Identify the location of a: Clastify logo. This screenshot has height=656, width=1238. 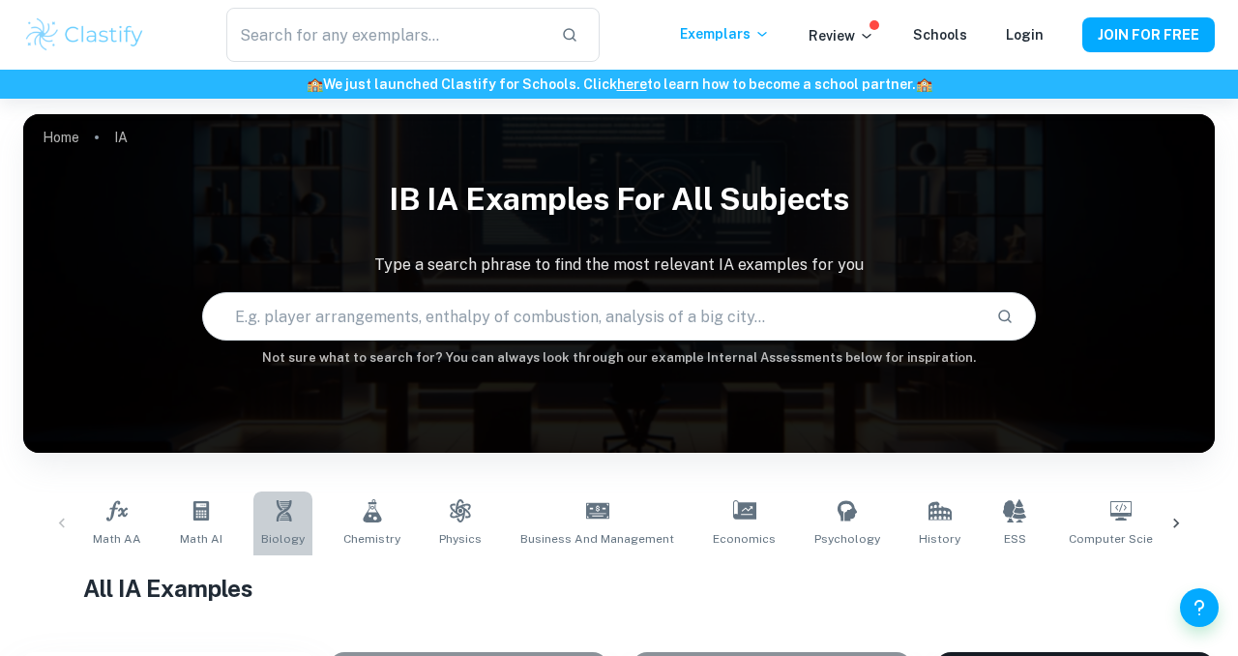
(84, 35).